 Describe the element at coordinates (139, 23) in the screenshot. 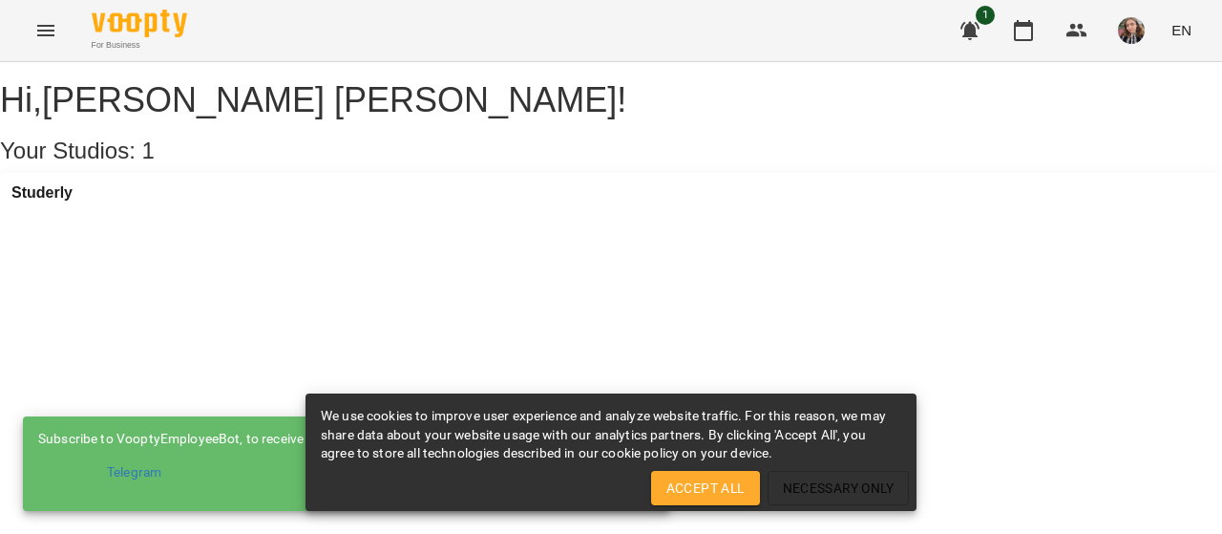

I see `img: Voopty Logo` at that location.